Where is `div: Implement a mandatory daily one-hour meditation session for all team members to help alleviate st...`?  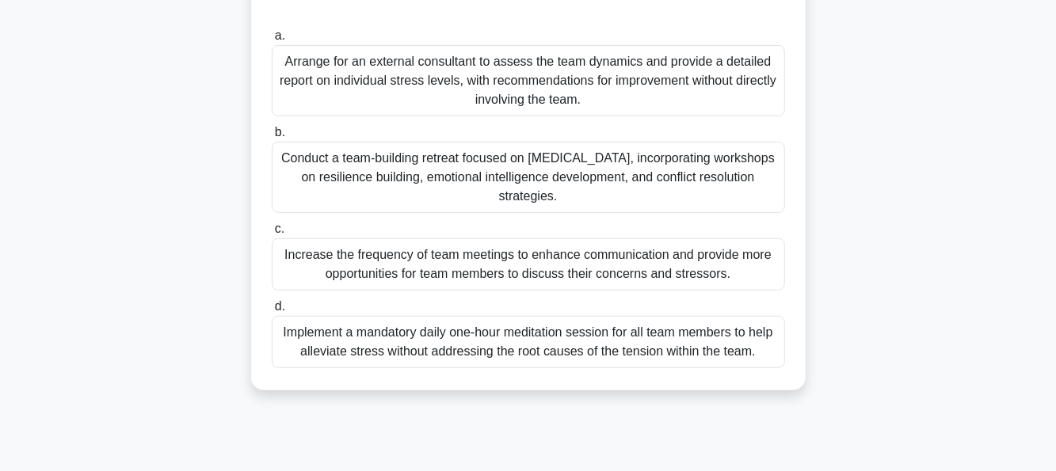
div: Implement a mandatory daily one-hour meditation session for all team members to help alleviate st... is located at coordinates (528, 342).